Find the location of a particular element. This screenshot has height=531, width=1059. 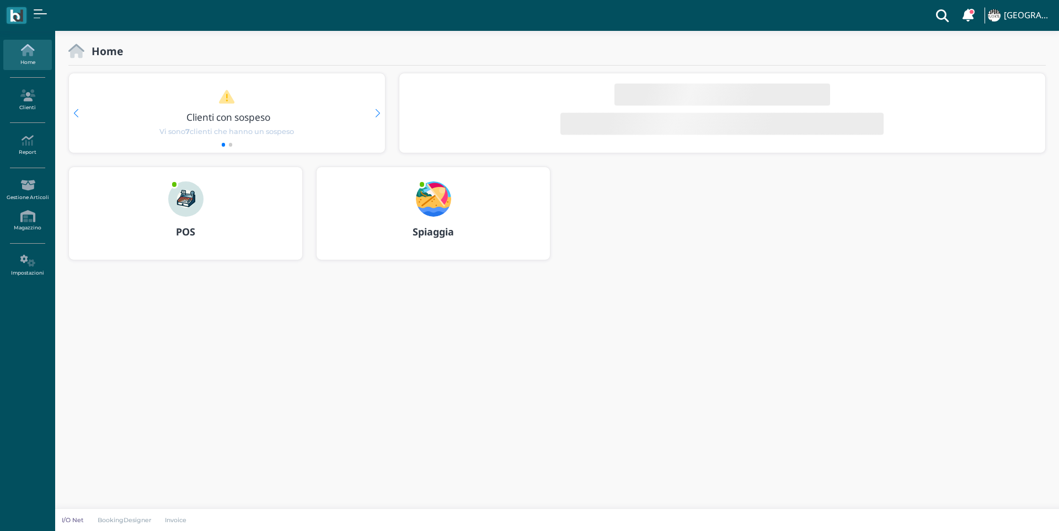

div: 1 / 2 is located at coordinates (227, 113).